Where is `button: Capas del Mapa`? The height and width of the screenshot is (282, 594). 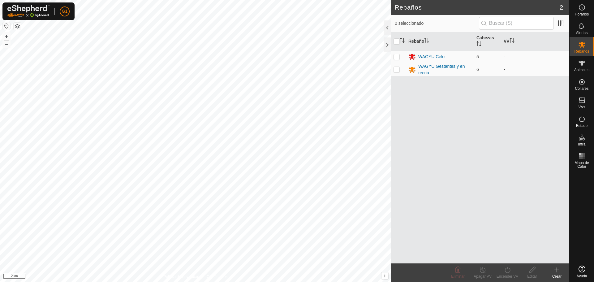
button: Capas del Mapa is located at coordinates (17, 26).